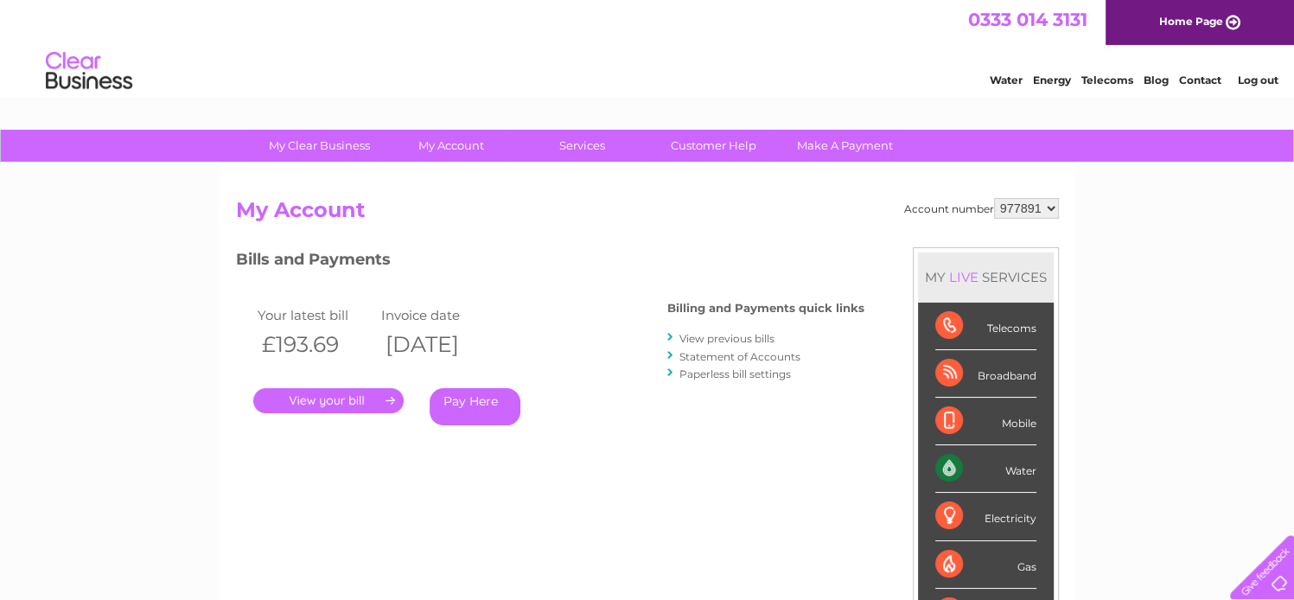  I want to click on div: Mobile, so click(985, 421).